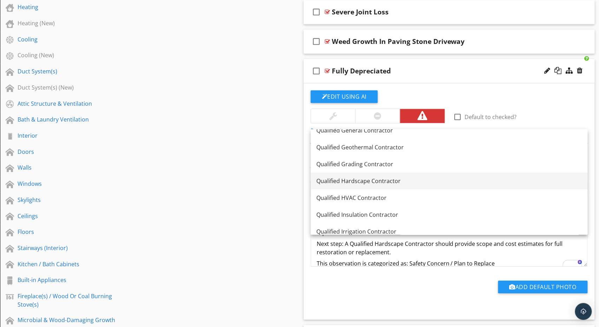 The height and width of the screenshot is (327, 599). What do you see at coordinates (67, 39) in the screenshot?
I see `div: Cooling` at bounding box center [67, 39].